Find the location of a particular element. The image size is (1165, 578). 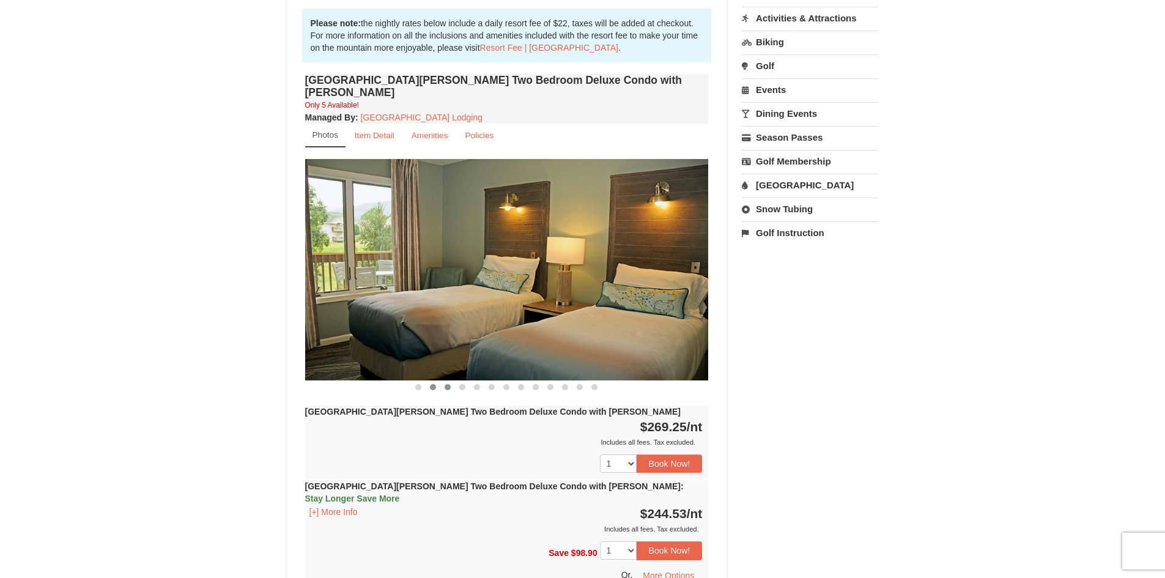

span: $244.53 is located at coordinates (663, 513).